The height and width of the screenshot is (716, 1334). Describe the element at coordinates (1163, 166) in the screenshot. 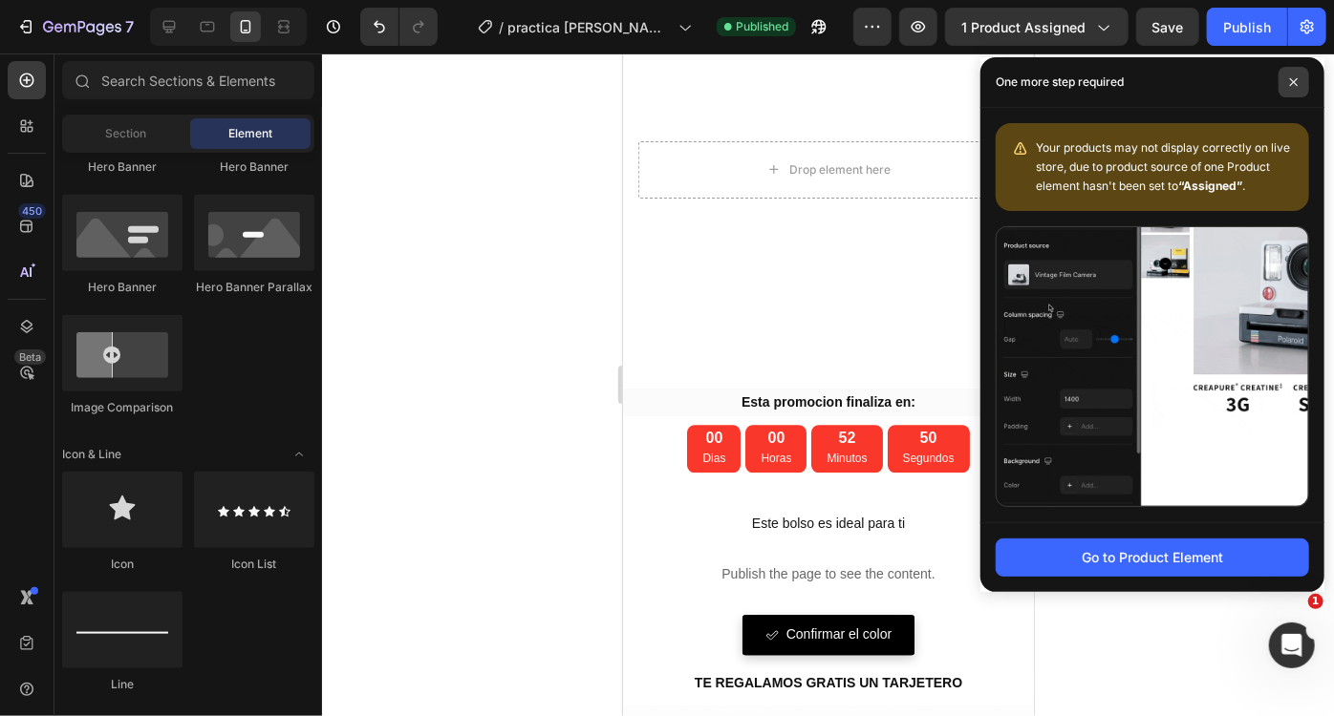

I see `span: Your products may not display correctly on live store, due to product source of one Product eleme...` at that location.